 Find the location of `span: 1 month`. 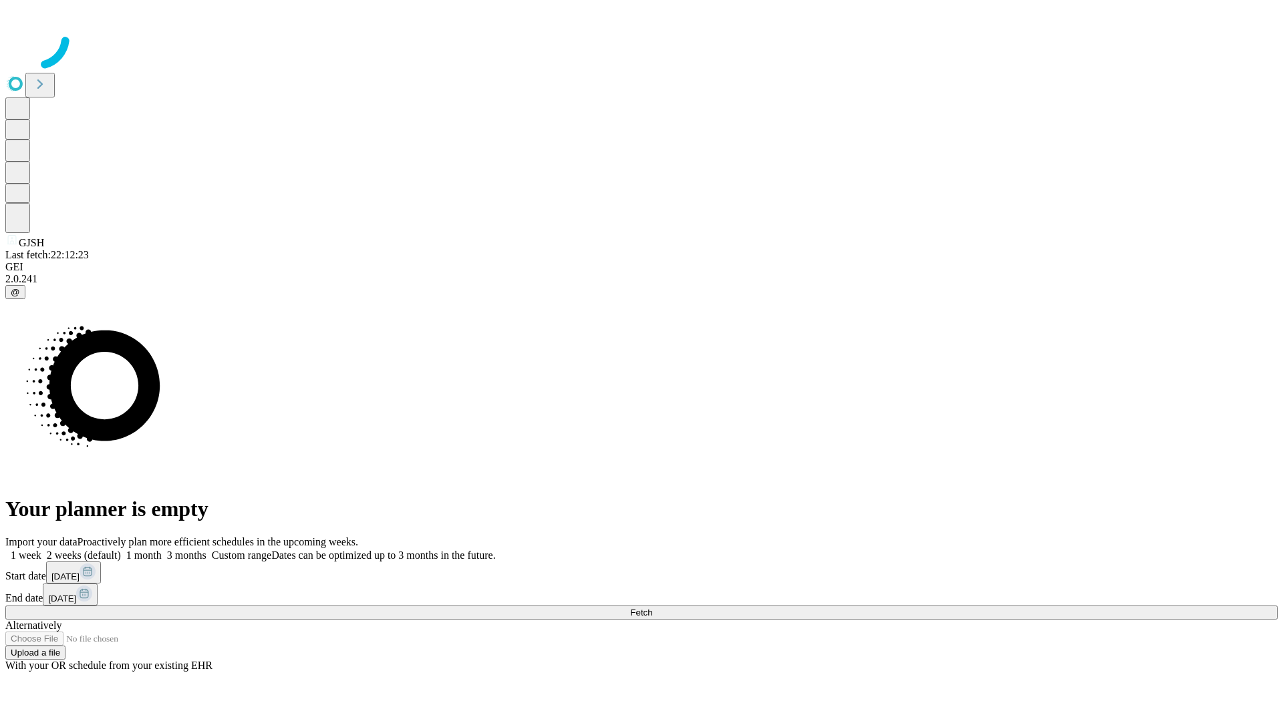

span: 1 month is located at coordinates (144, 555).